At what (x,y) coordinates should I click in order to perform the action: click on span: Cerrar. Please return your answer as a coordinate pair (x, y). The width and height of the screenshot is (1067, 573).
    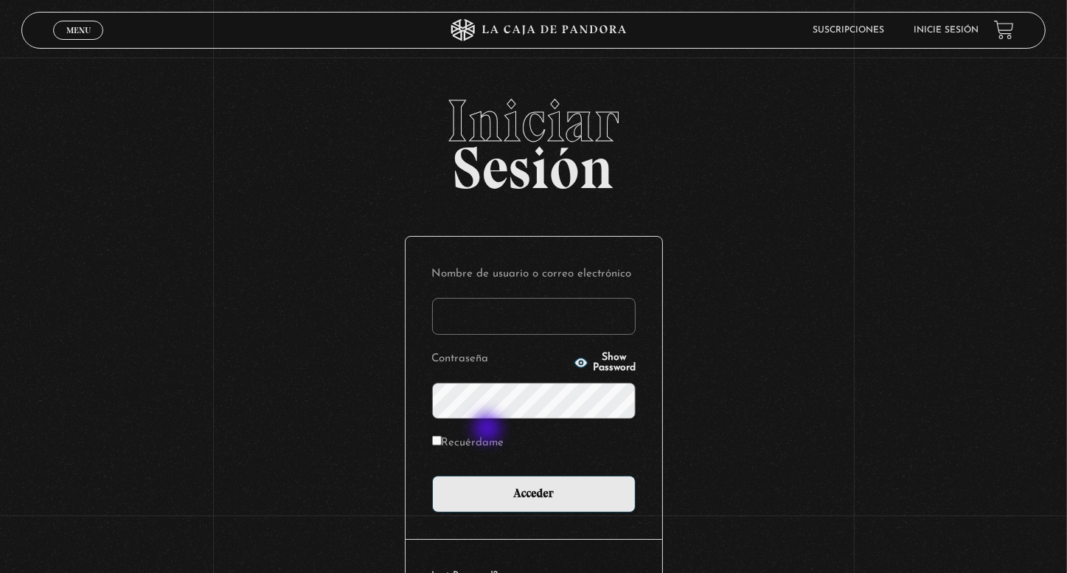
    Looking at the image, I should click on (78, 43).